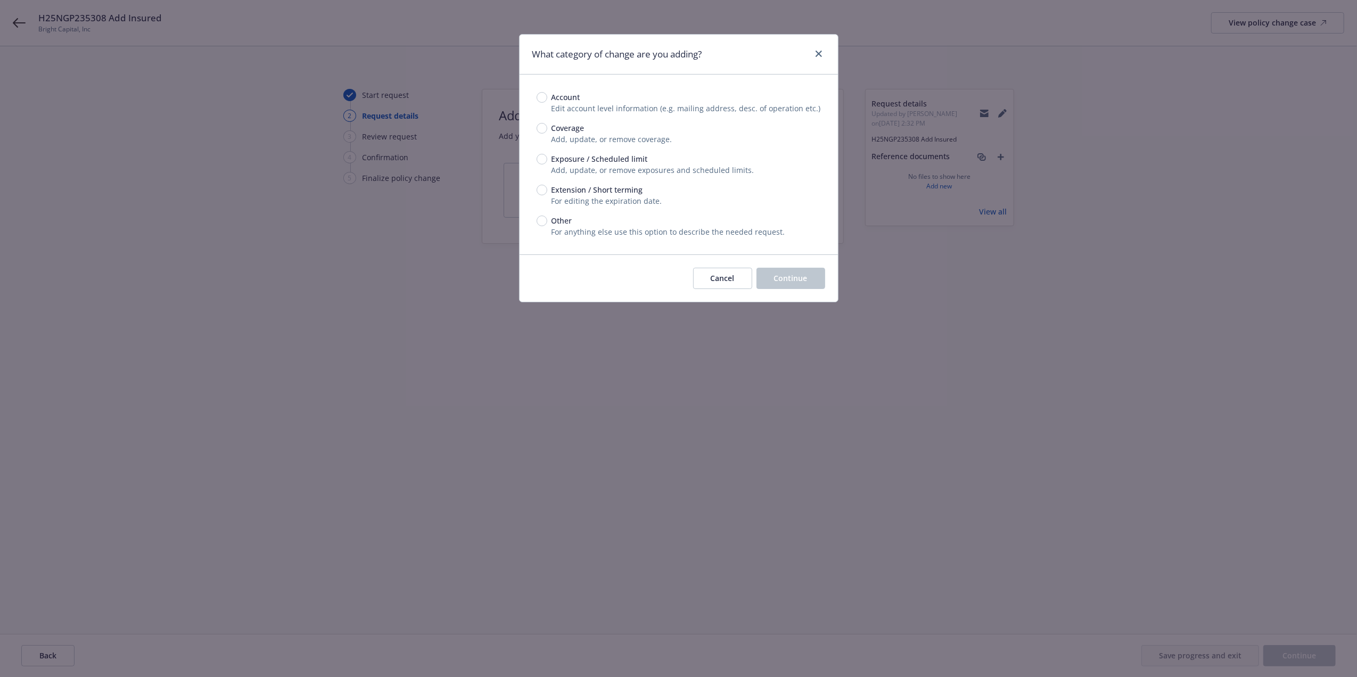 The height and width of the screenshot is (677, 1357). Describe the element at coordinates (790, 278) in the screenshot. I see `span: Continue` at that location.